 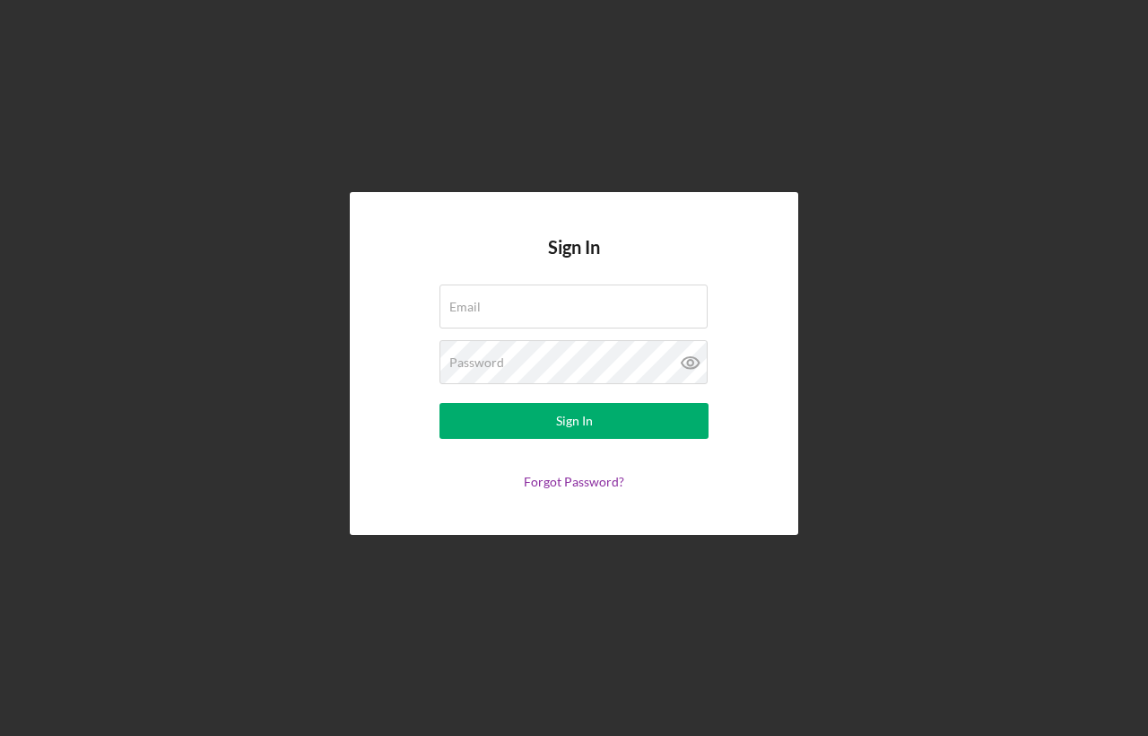 I want to click on div: Sign In, so click(x=574, y=421).